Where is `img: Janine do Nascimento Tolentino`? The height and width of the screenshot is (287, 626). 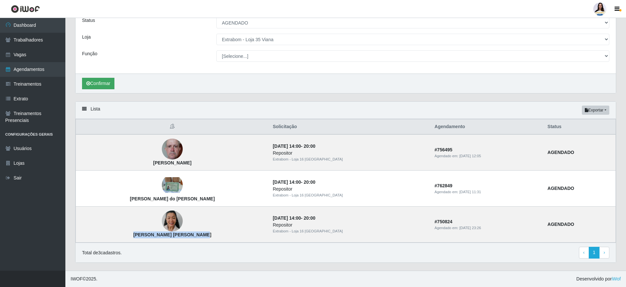 img: Janine do Nascimento Tolentino is located at coordinates (172, 185).